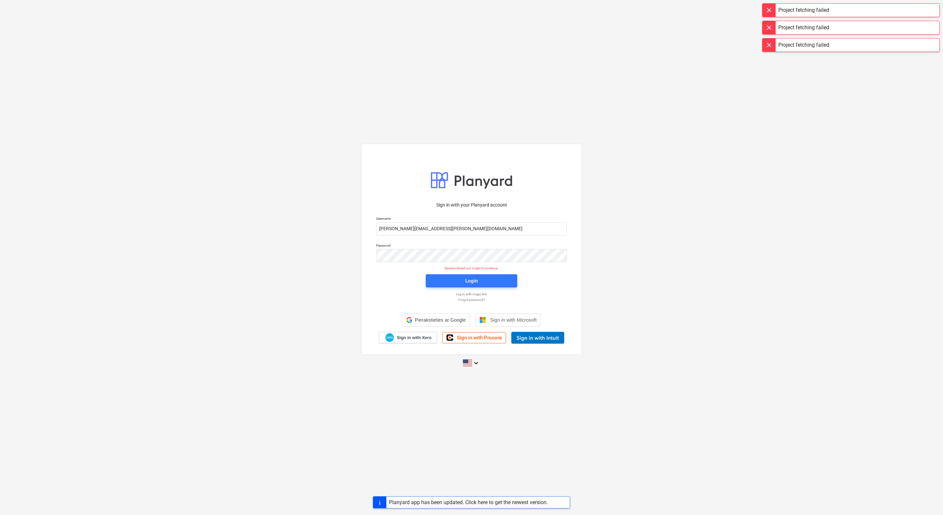 The height and width of the screenshot is (515, 943). Describe the element at coordinates (472, 229) in the screenshot. I see `input: Username` at that location.